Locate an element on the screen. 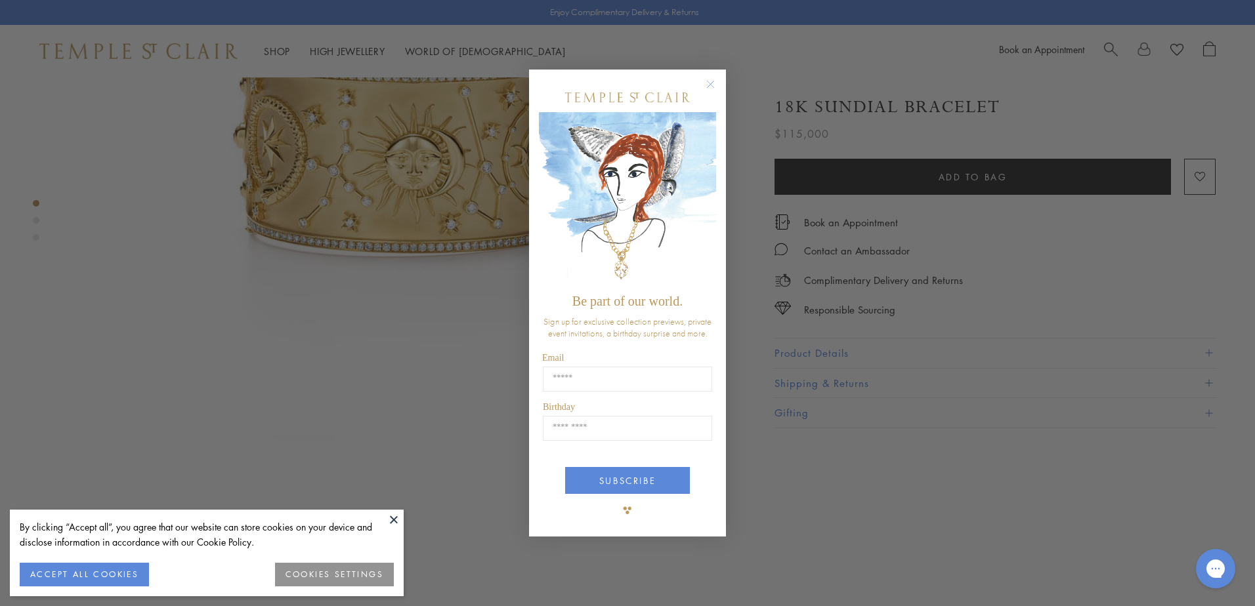 Image resolution: width=1255 pixels, height=606 pixels. button: Gorgias live chat is located at coordinates (26, 24).